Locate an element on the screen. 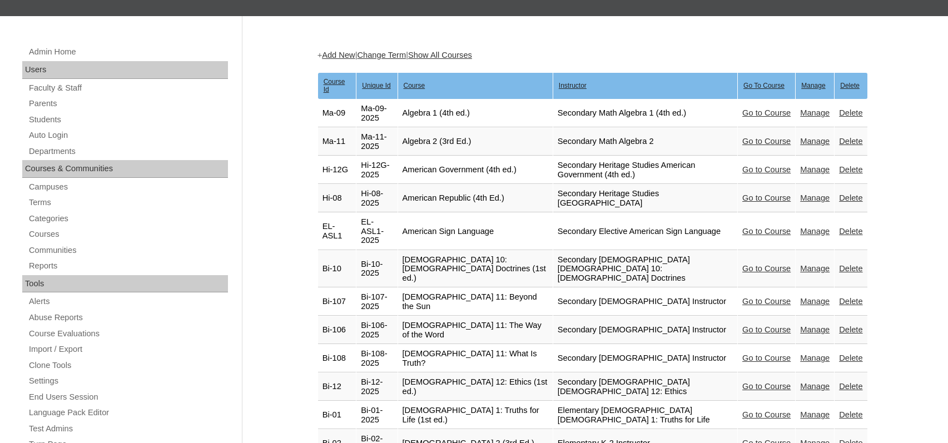 This screenshot has width=948, height=443. u: Course Id is located at coordinates (334, 86).